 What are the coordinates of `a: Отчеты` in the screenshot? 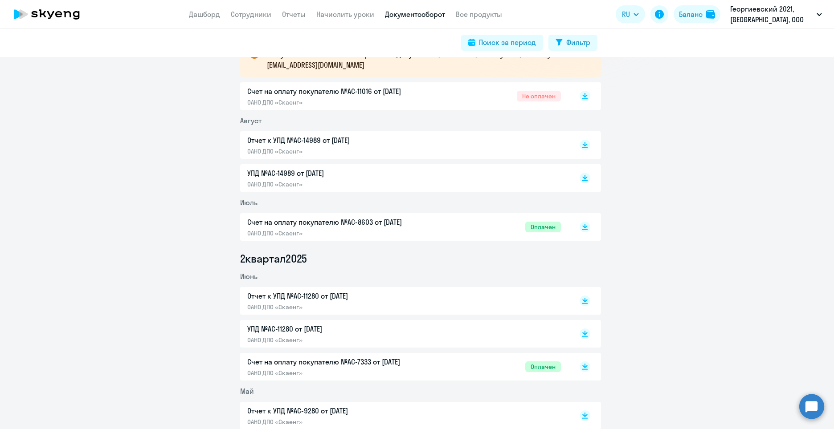 It's located at (293, 14).